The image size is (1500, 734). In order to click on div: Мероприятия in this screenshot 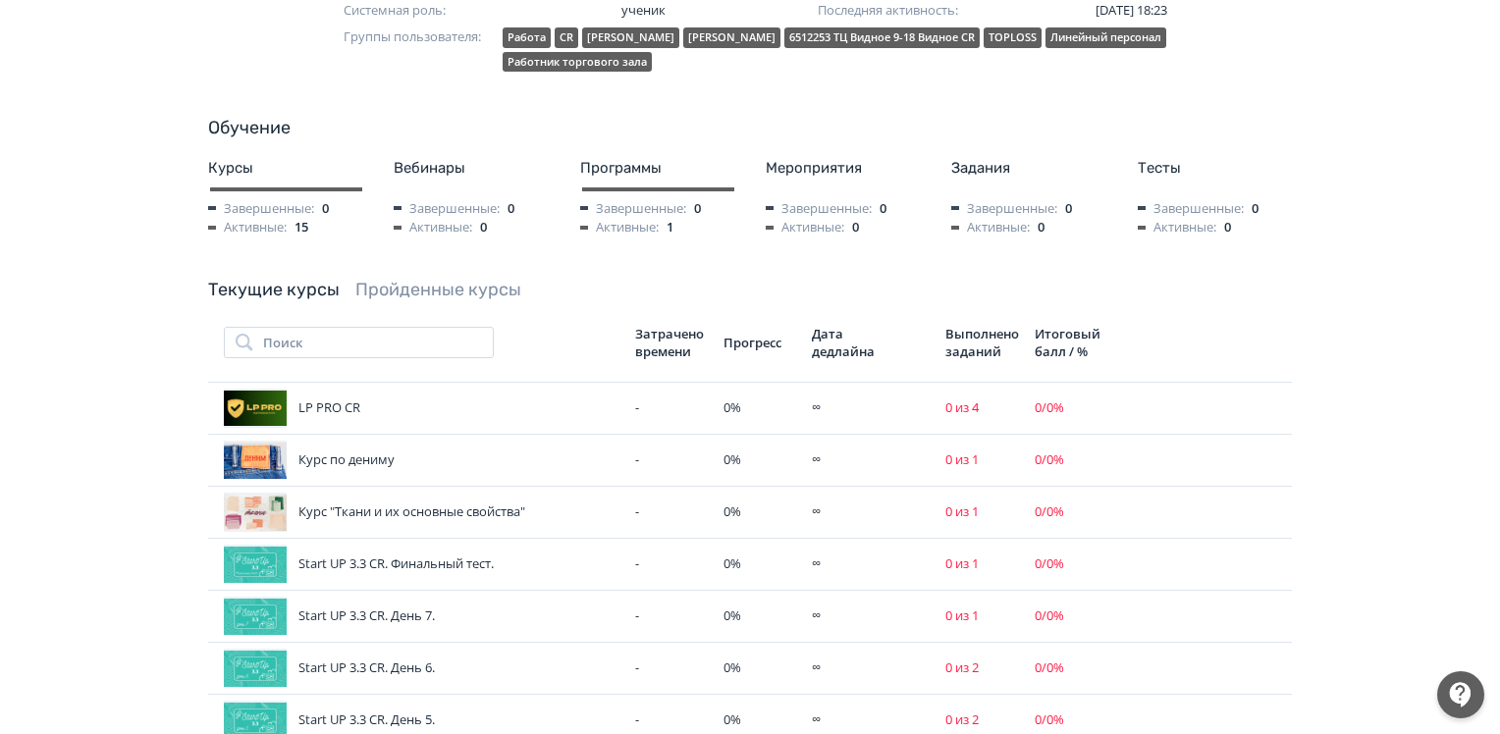, I will do `click(842, 168)`.